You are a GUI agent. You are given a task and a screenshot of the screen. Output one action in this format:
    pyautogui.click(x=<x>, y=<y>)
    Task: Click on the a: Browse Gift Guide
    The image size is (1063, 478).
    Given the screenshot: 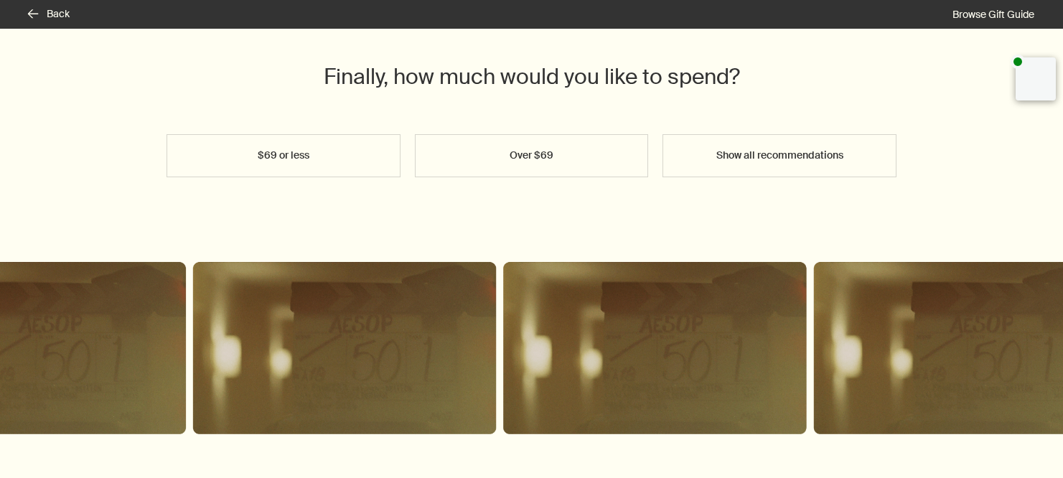 What is the action you would take?
    pyautogui.click(x=994, y=14)
    